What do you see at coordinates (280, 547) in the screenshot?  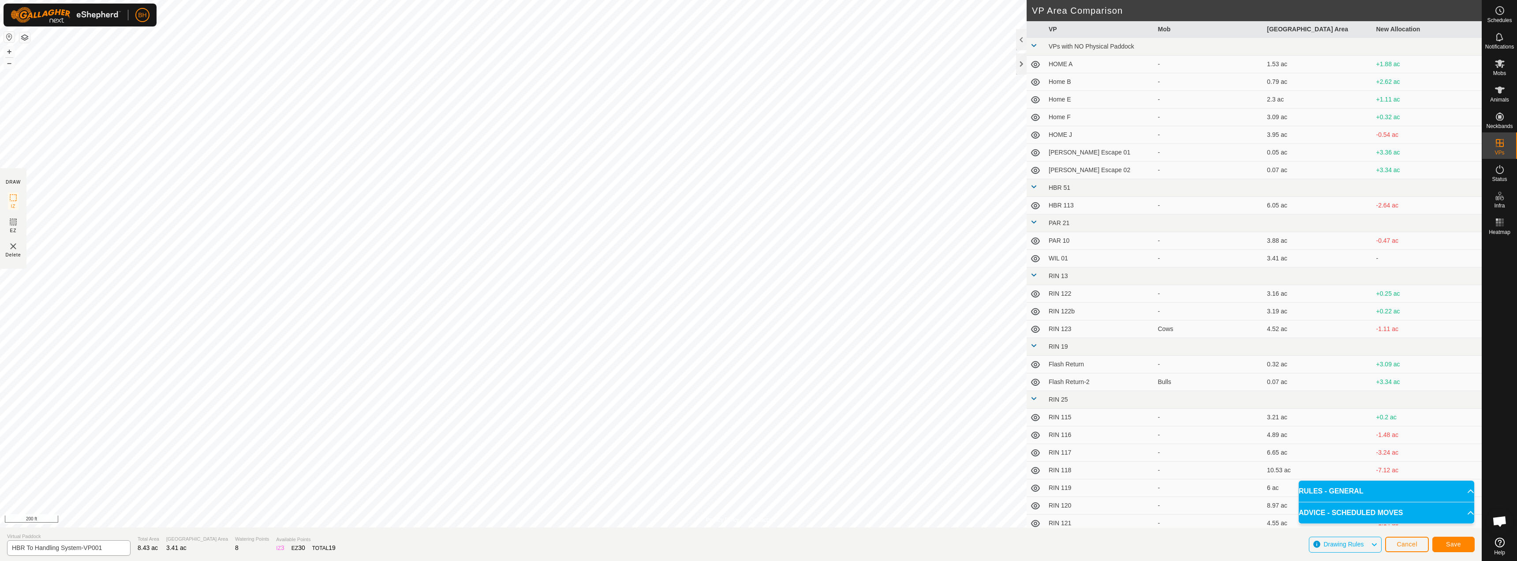 I see `div: IZ` at bounding box center [280, 547].